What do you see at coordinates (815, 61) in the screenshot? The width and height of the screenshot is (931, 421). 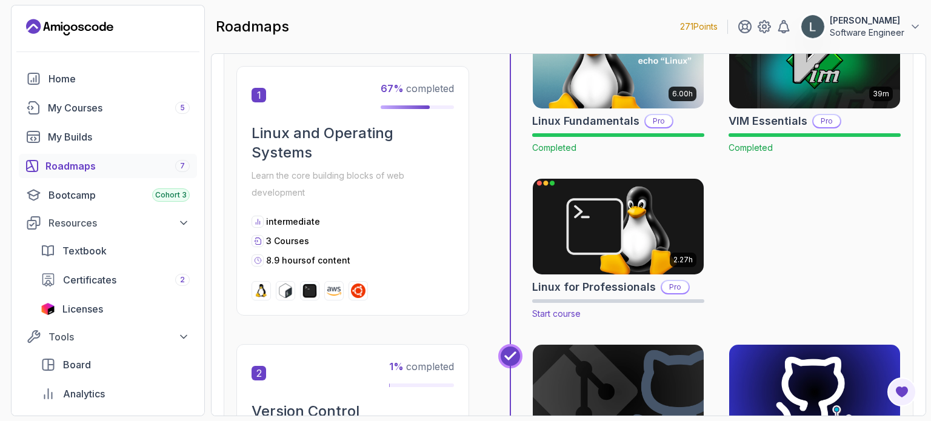 I see `img: VIM Essentials card` at bounding box center [815, 61].